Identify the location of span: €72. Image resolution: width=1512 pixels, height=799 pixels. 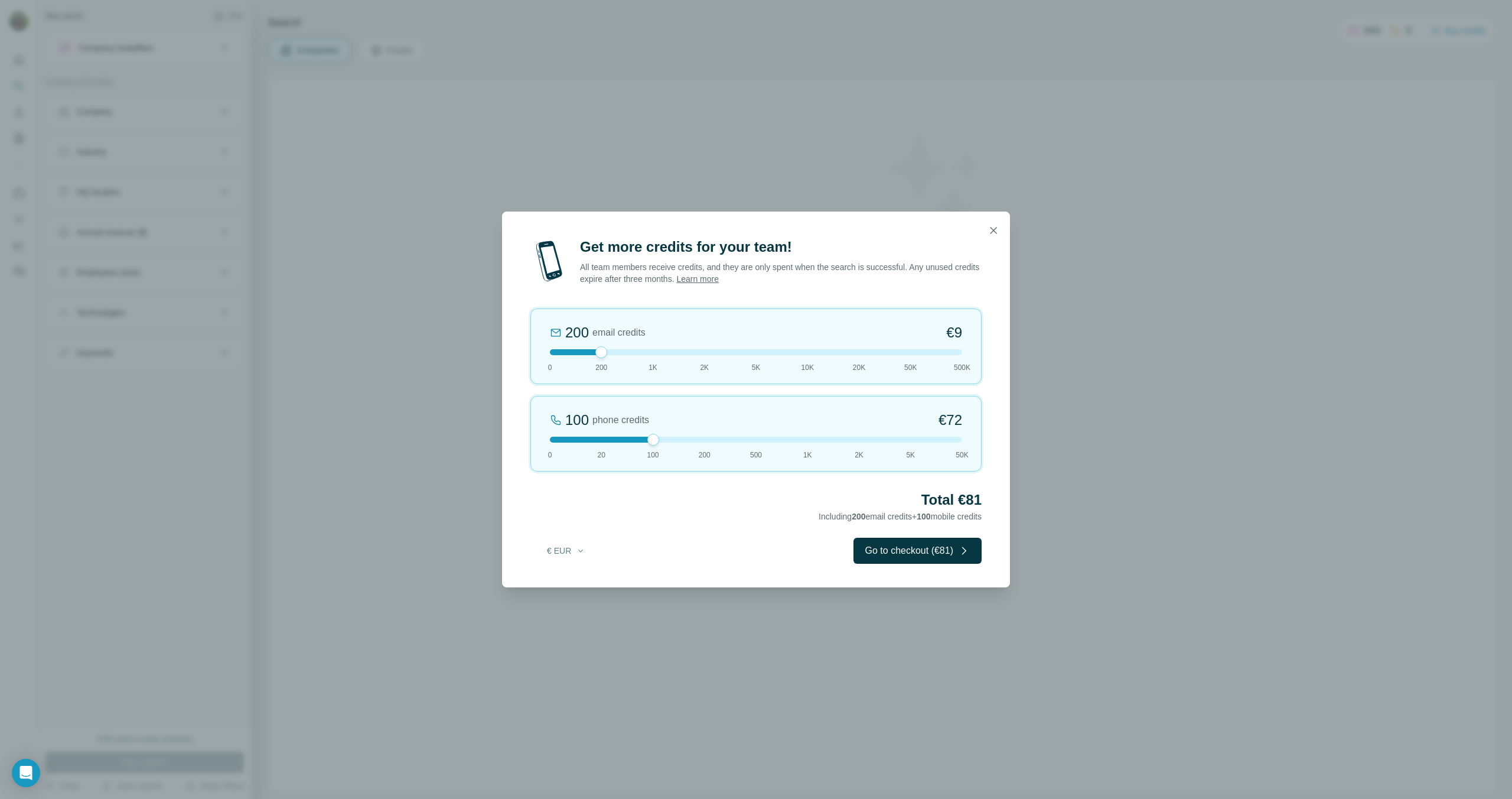
(950, 420).